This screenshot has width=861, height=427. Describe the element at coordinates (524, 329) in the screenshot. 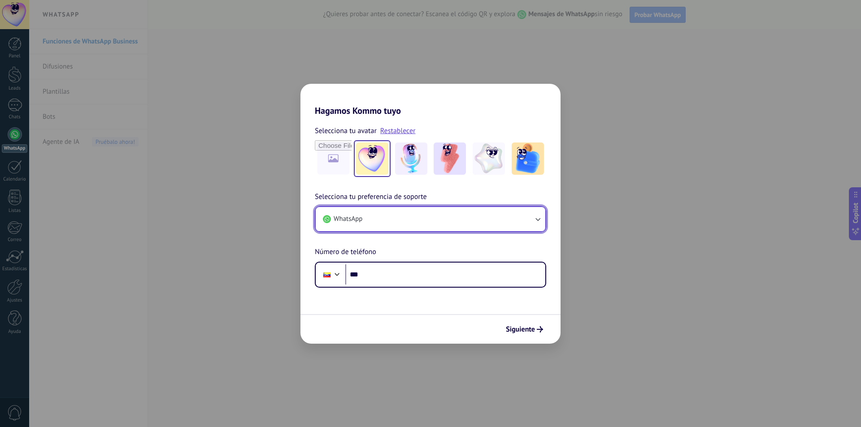

I see `button: Siguiente` at that location.